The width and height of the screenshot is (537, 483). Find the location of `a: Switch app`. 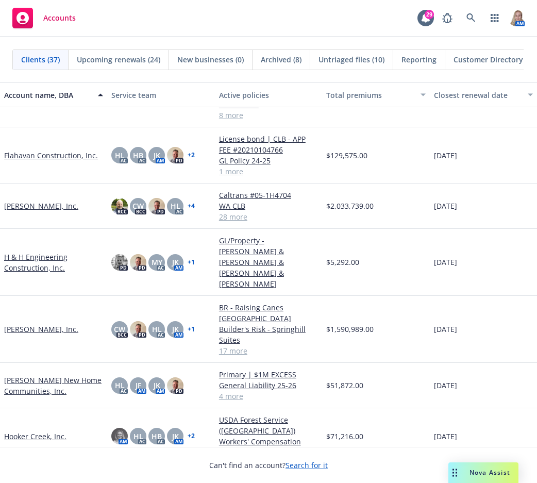

a: Switch app is located at coordinates (495, 18).